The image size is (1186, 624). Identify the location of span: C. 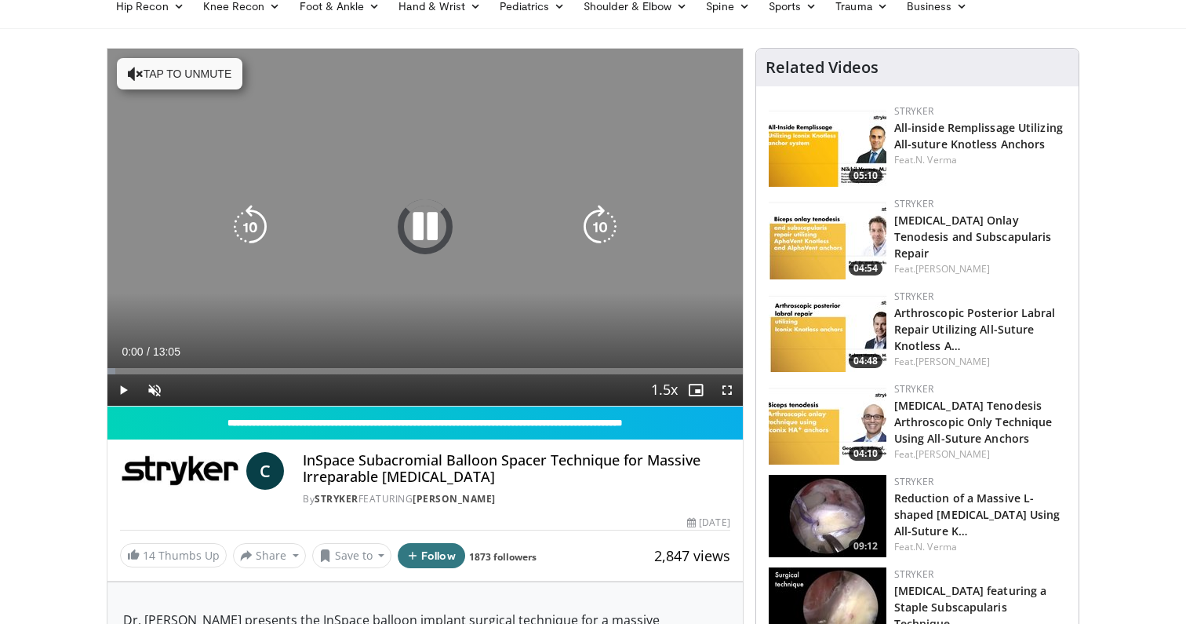
(265, 471).